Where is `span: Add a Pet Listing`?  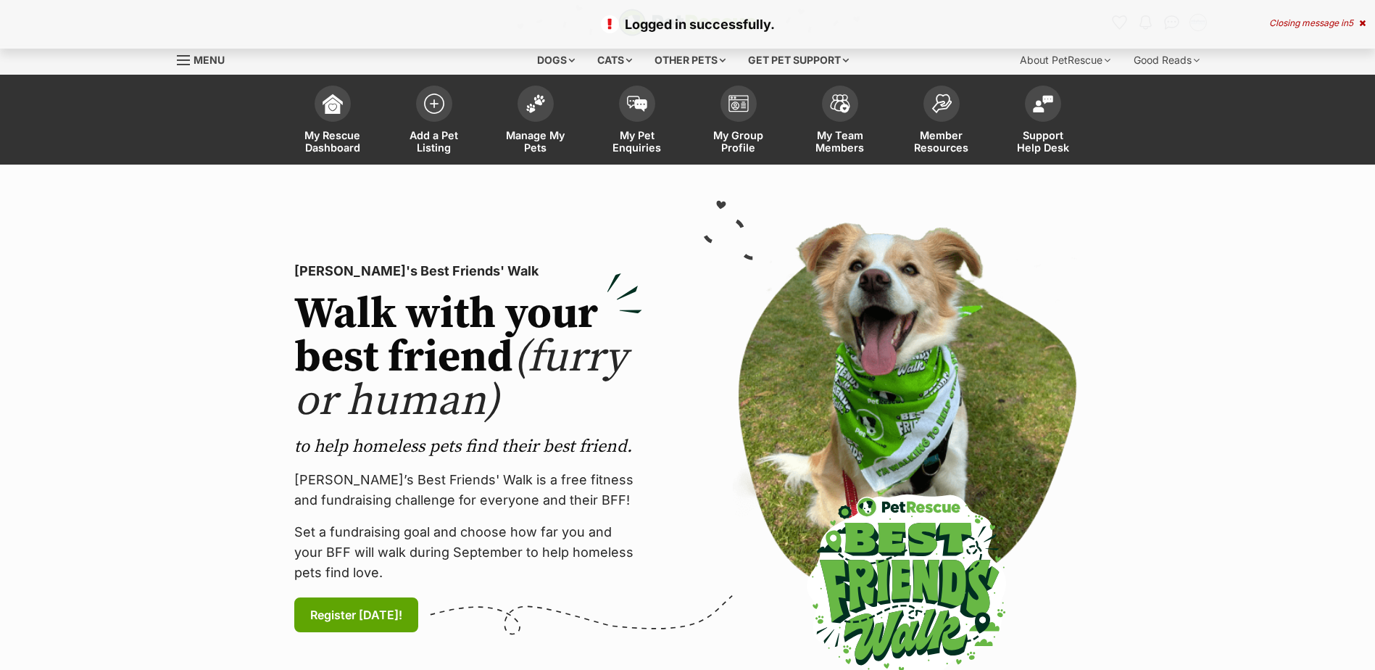
span: Add a Pet Listing is located at coordinates (434, 141).